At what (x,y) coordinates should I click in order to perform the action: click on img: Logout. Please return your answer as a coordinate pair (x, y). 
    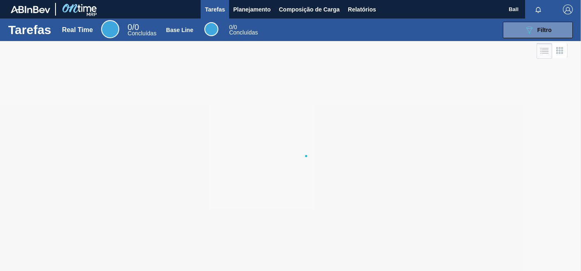
    Looking at the image, I should click on (568, 9).